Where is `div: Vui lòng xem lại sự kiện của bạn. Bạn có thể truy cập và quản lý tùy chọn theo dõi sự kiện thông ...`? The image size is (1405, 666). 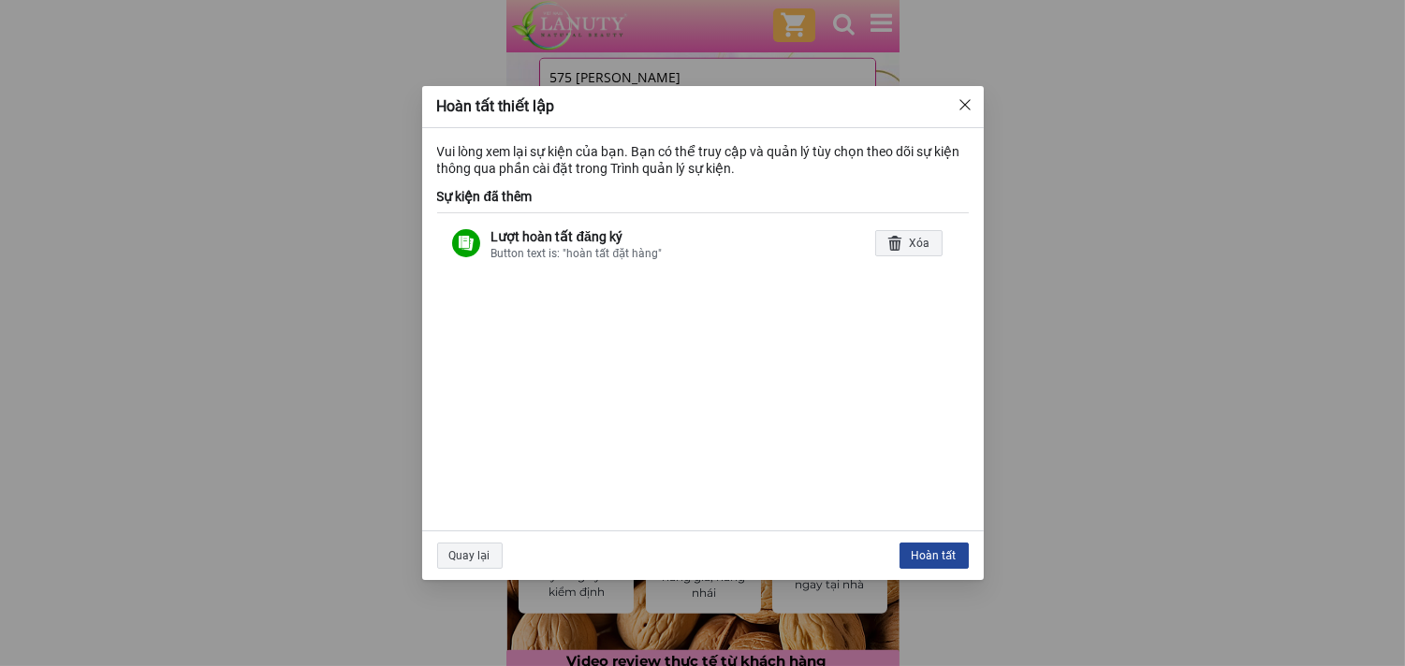
div: Vui lòng xem lại sự kiện của bạn. Bạn có thể truy cập và quản lý tùy chọn theo dõi sự kiện thông ... is located at coordinates (703, 160).